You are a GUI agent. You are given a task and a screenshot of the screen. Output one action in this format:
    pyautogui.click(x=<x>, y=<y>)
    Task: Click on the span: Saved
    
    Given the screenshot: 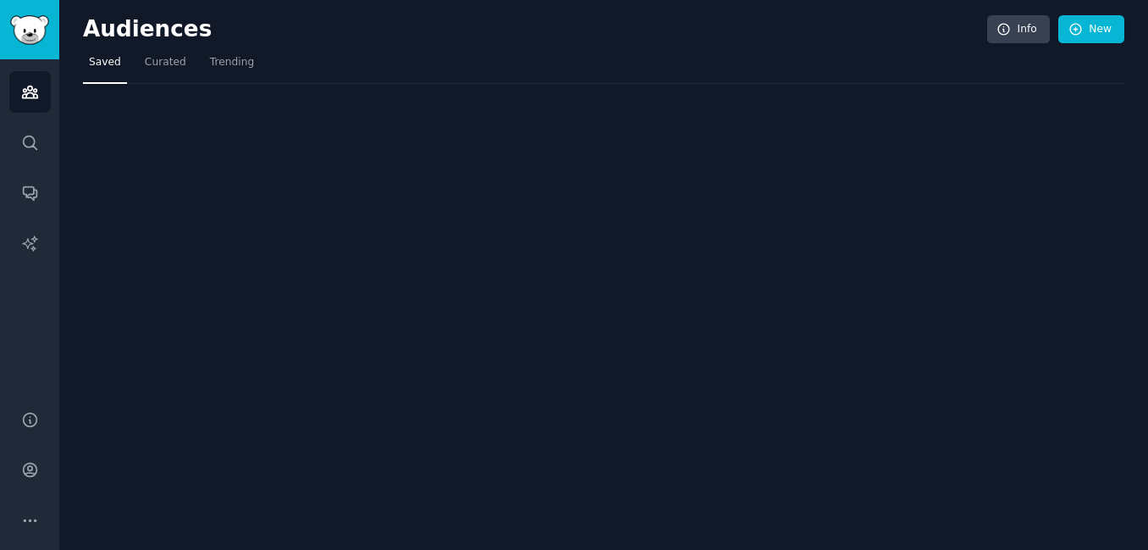 What is the action you would take?
    pyautogui.click(x=105, y=63)
    